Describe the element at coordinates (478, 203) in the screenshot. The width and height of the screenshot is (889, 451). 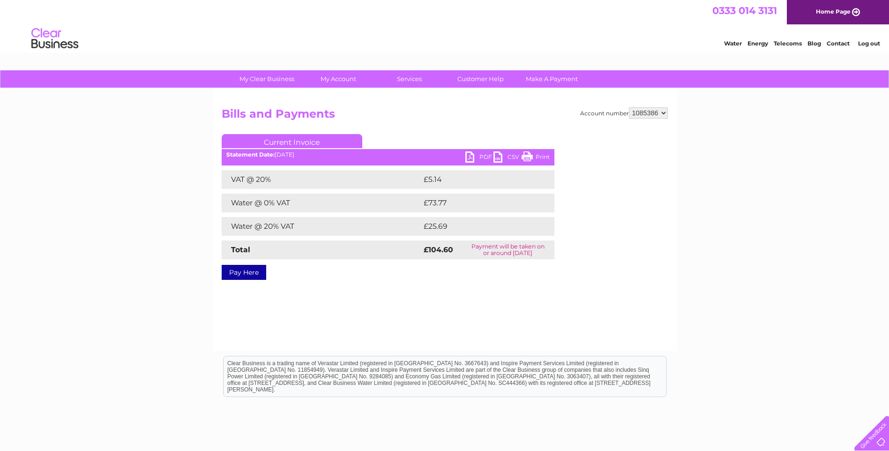
I see `td: £73.77` at that location.